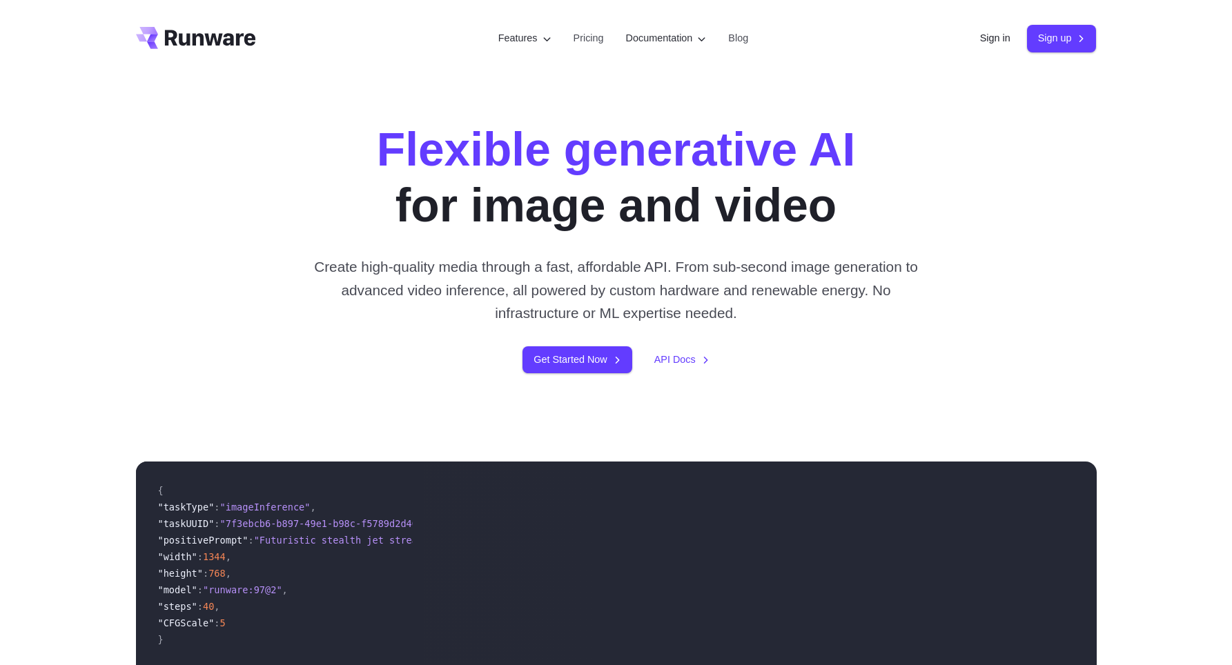 The width and height of the screenshot is (1232, 665). Describe the element at coordinates (524, 38) in the screenshot. I see `label: Features` at that location.